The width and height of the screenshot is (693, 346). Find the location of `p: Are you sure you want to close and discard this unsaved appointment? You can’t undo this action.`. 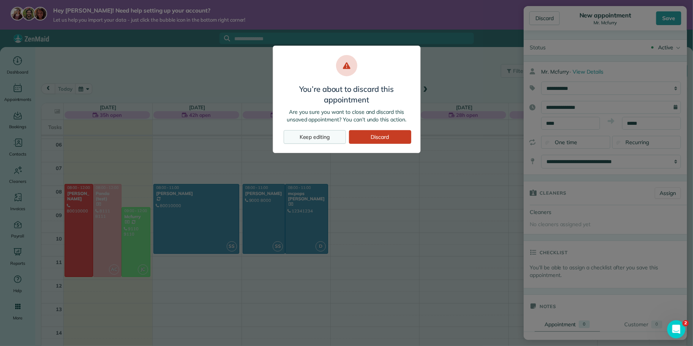

p: Are you sure you want to close and discard this unsaved appointment? You can’t undo this action. is located at coordinates (346, 116).